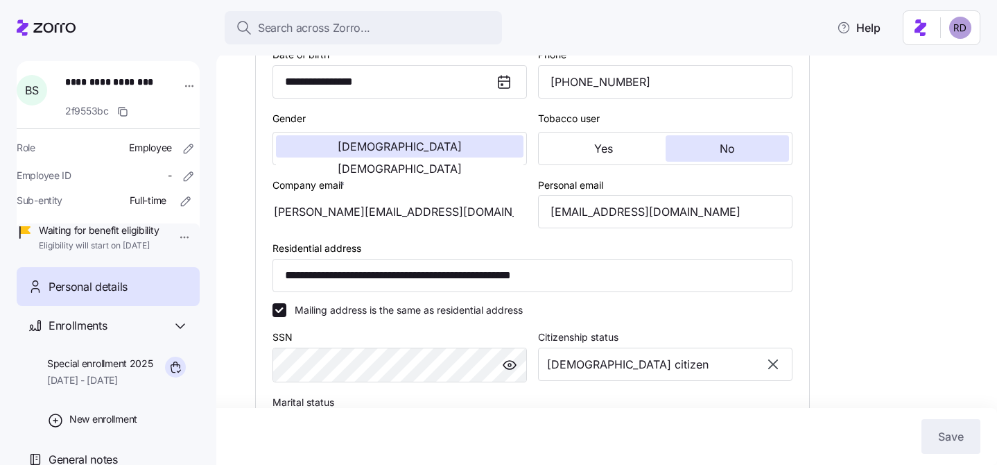 The image size is (997, 465). Describe the element at coordinates (569, 119) in the screenshot. I see `label: Tobacco user` at that location.